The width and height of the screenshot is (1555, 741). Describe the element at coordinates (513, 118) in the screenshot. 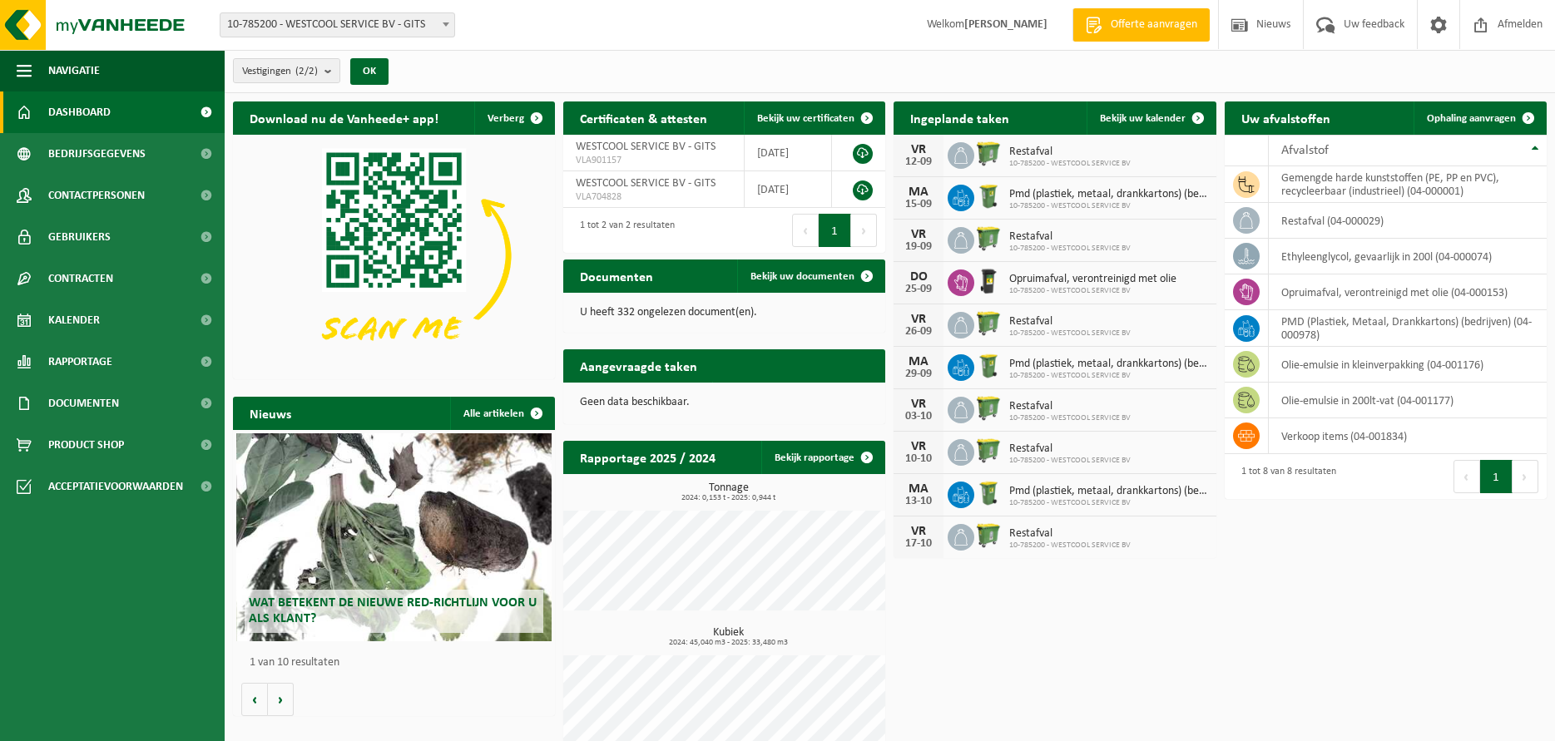

I see `button: Verberg` at that location.